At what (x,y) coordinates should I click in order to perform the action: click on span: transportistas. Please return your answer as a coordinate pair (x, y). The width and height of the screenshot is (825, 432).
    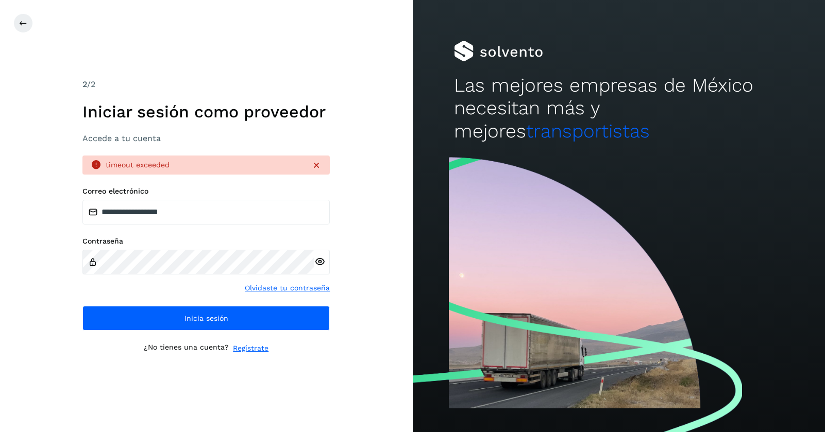
    Looking at the image, I should click on (588, 131).